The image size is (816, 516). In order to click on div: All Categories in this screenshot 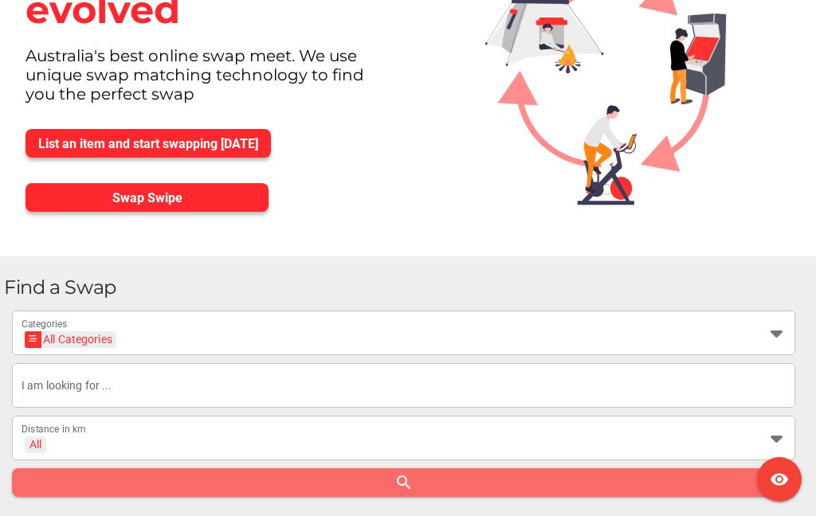, I will do `click(71, 339)`.